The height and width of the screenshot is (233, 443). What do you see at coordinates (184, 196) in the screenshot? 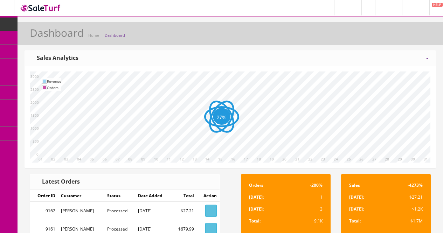
I see `td: Total` at bounding box center [184, 196].